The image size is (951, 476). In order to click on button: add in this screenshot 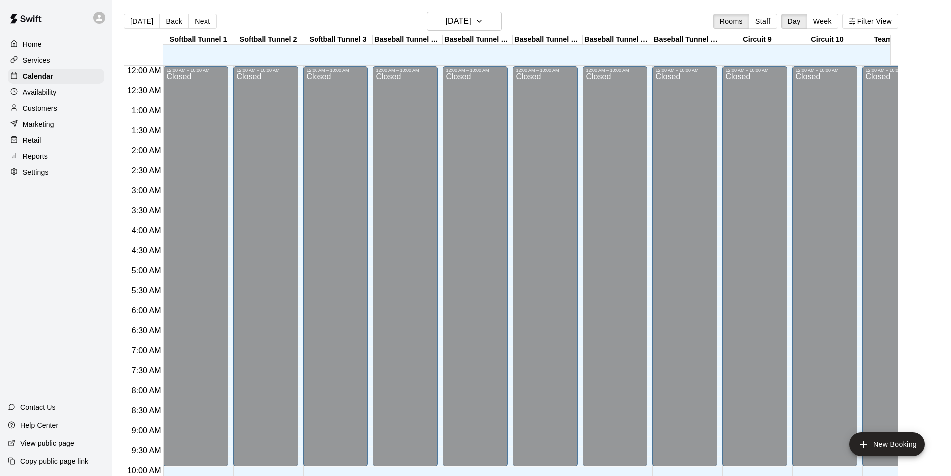, I will do `click(886, 444)`.